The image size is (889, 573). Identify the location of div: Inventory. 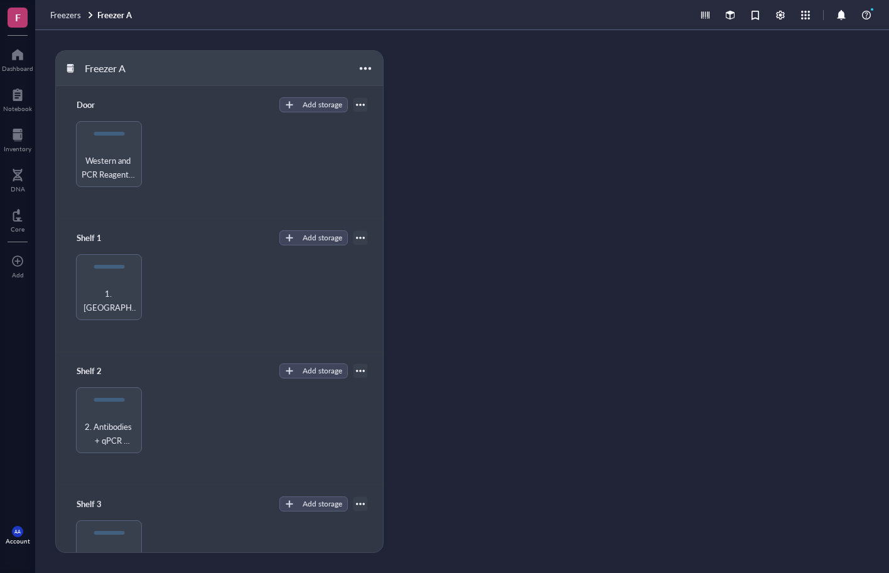
(18, 149).